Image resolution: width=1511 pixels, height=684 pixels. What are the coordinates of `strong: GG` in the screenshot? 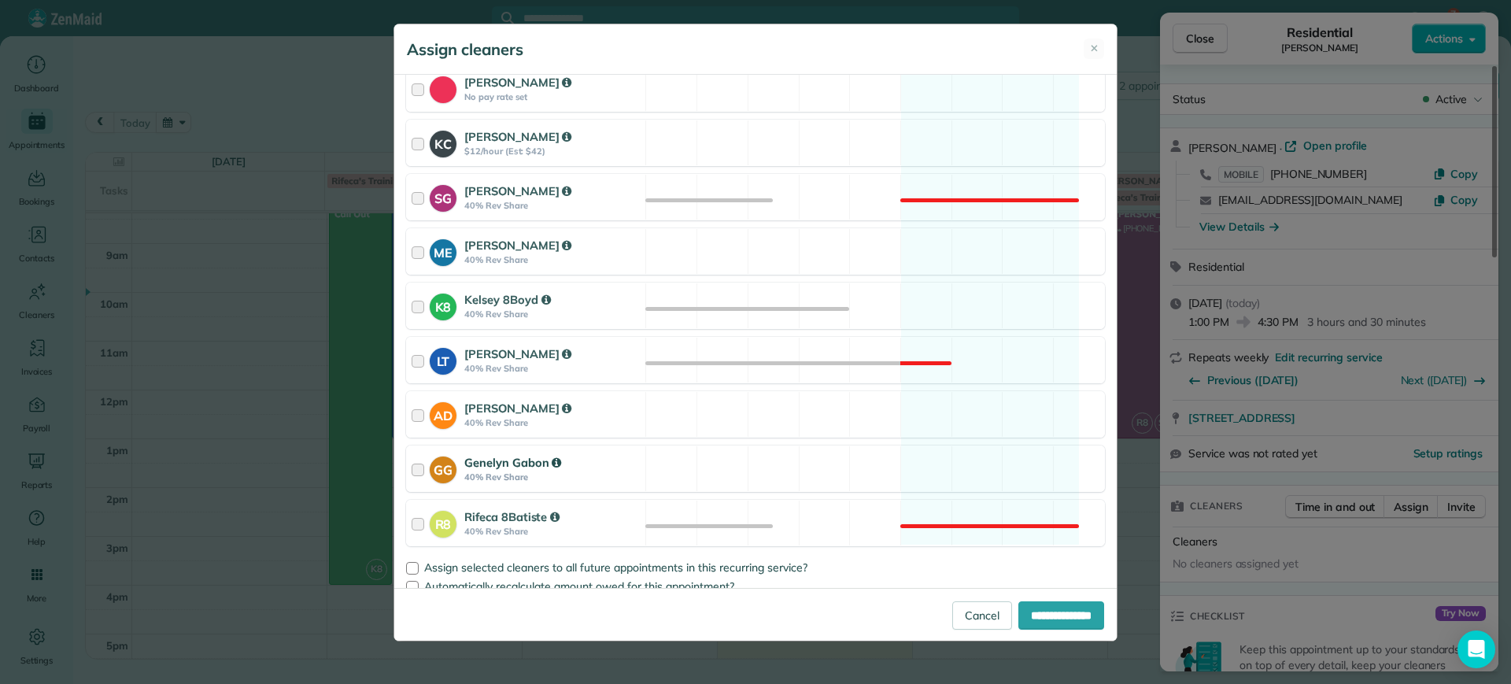 It's located at (443, 467).